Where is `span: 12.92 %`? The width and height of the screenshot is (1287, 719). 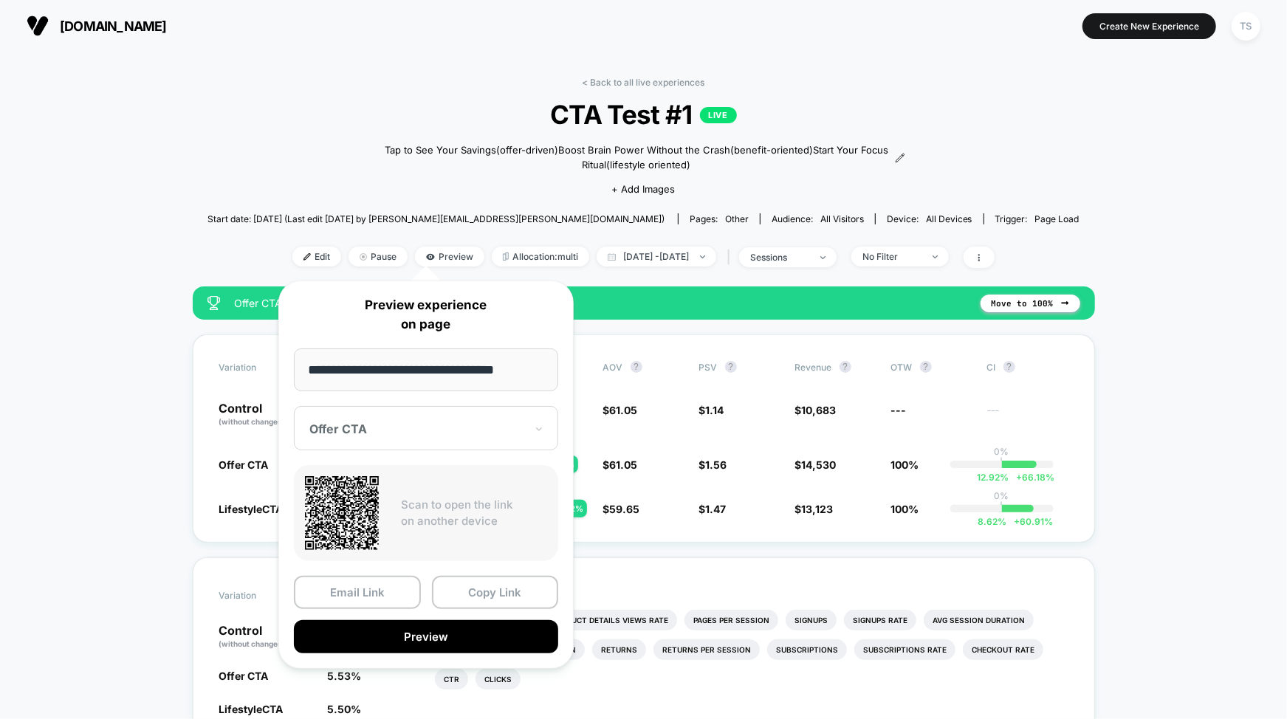
span: 12.92 % is located at coordinates (992, 477).